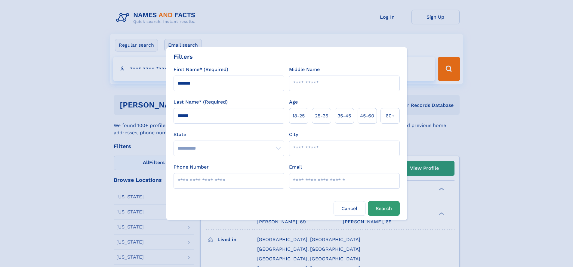 The image size is (573, 267). What do you see at coordinates (322, 116) in the screenshot?
I see `span: 25‑35` at bounding box center [322, 116].